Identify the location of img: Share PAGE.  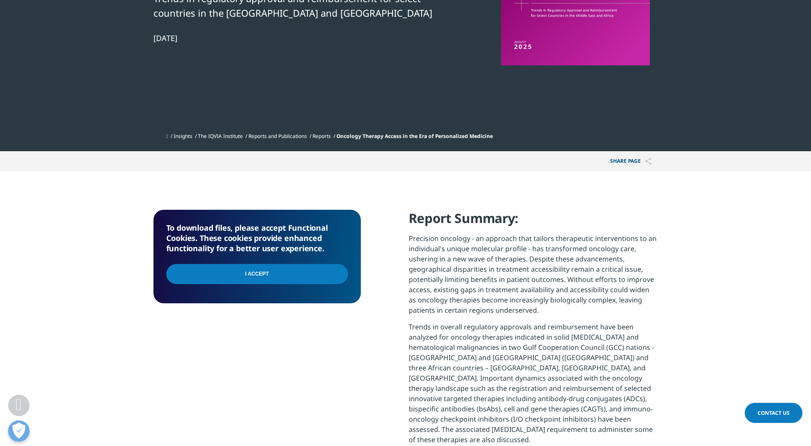
(648, 161).